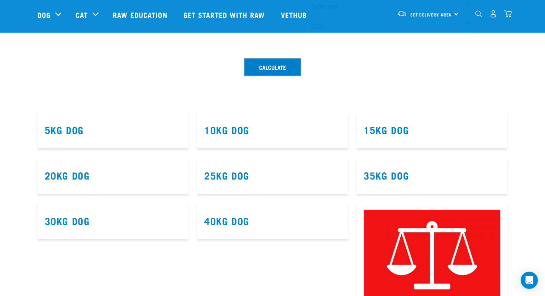 This screenshot has width=545, height=296. Describe the element at coordinates (227, 175) in the screenshot. I see `a: 25kg Dog` at that location.